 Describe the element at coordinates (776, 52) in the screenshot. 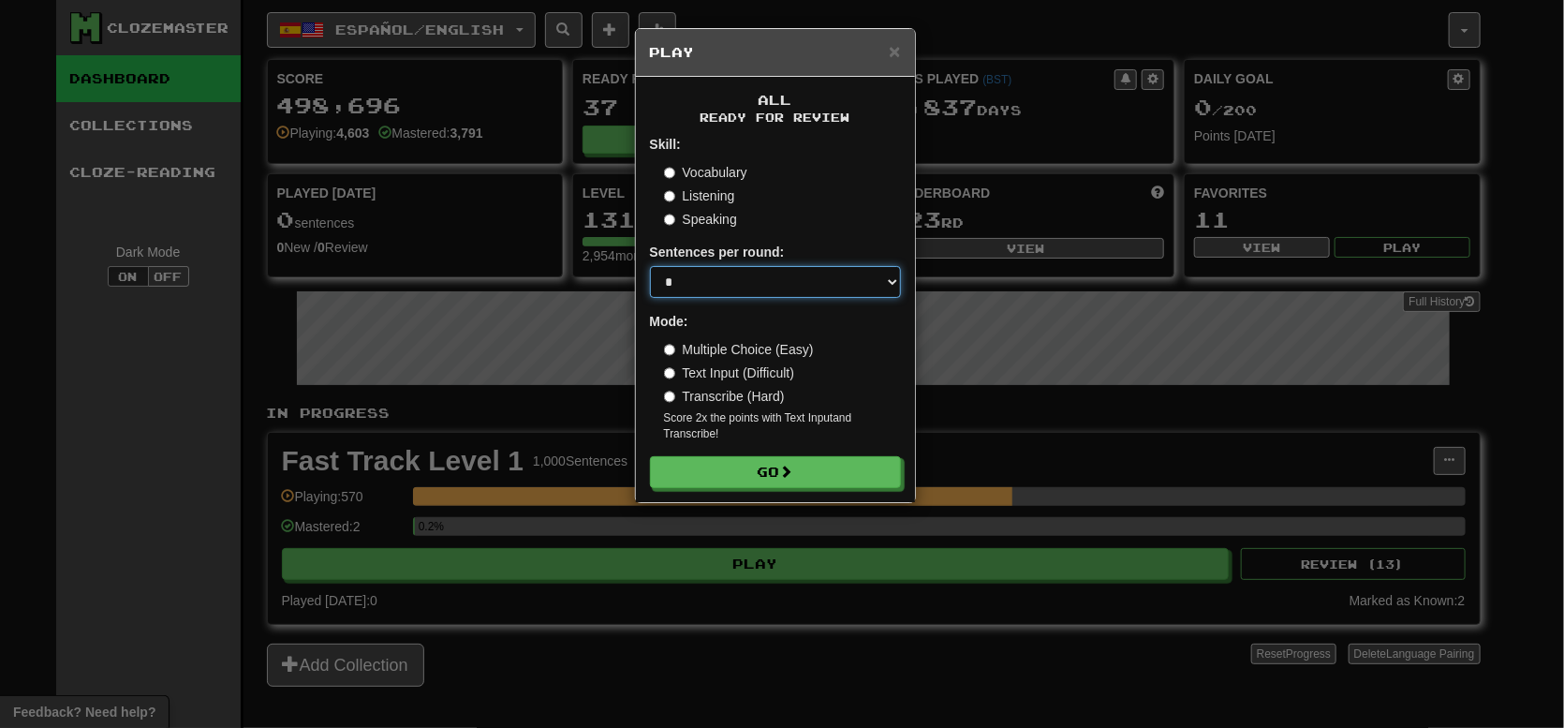

I see `h5: Play` at that location.